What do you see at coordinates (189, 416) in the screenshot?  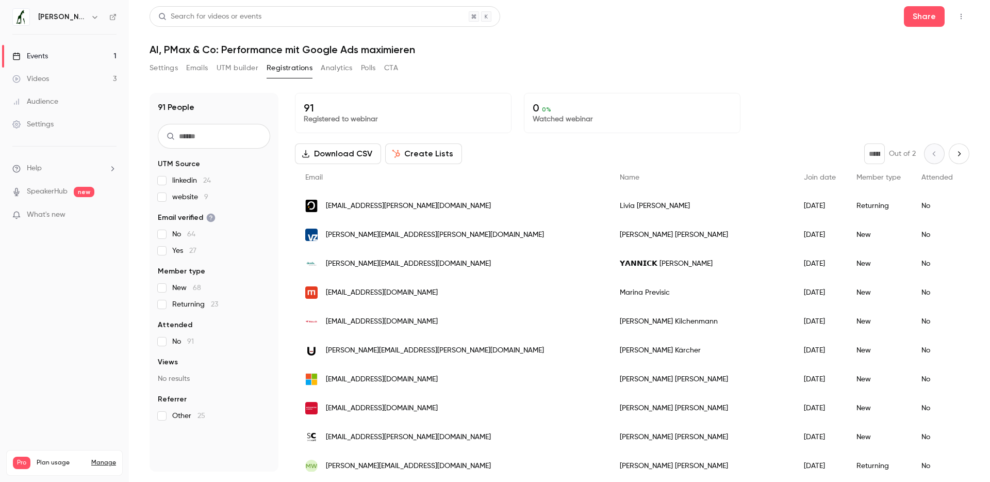 I see `span: Other` at bounding box center [189, 416].